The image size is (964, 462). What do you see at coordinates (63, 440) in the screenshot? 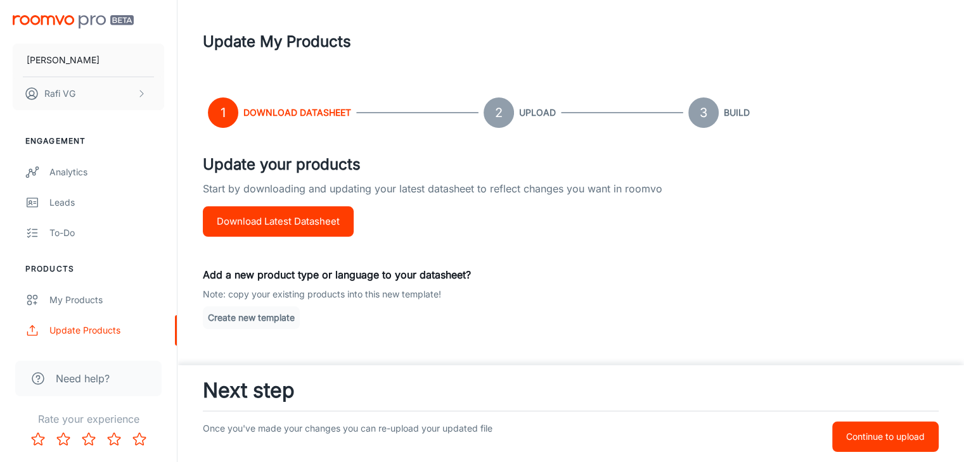
I see `button: Rate 2 star` at bounding box center [63, 440].